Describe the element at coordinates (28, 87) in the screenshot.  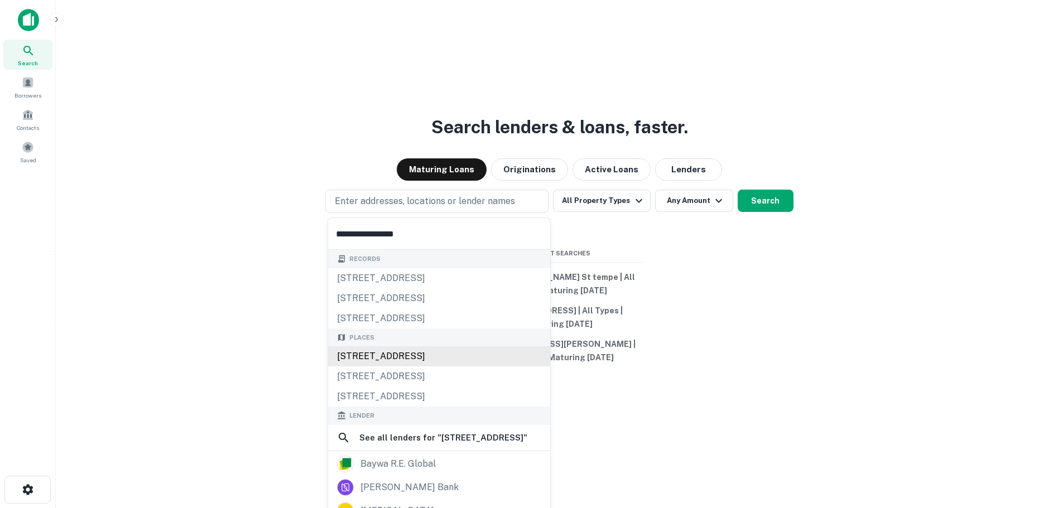
I see `div: Borrowers` at that location.